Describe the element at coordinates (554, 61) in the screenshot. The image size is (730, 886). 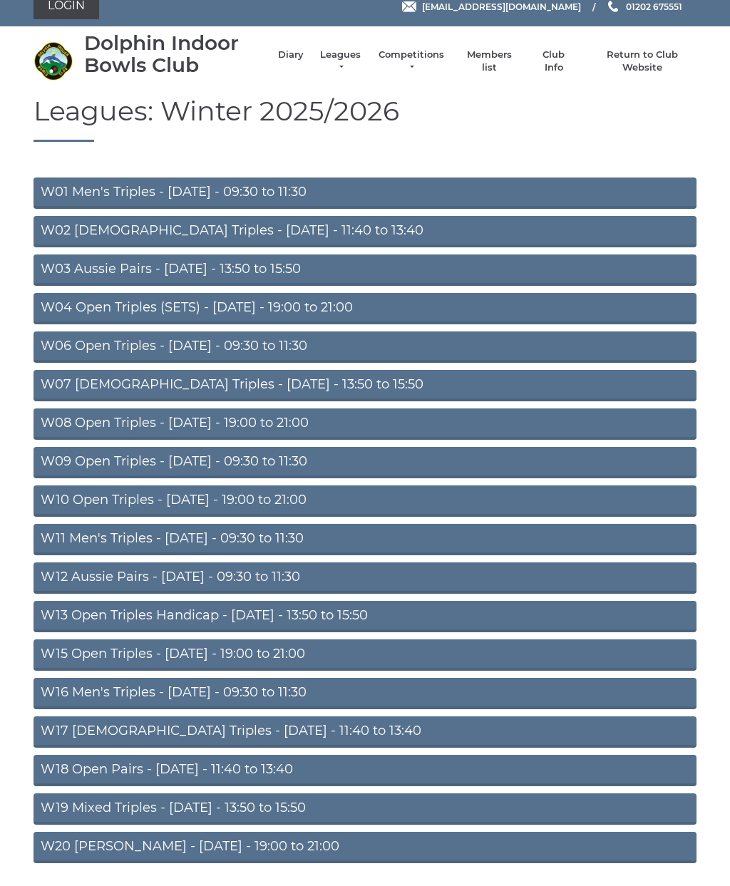
I see `a: Club Info` at that location.